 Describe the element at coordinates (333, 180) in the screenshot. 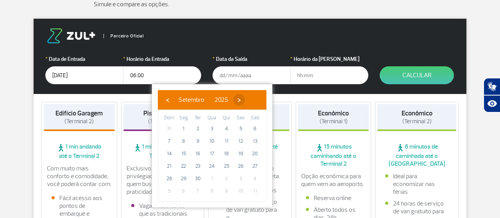

I see `p: Opção econômica para quem vem ao aeroporto.` at that location.